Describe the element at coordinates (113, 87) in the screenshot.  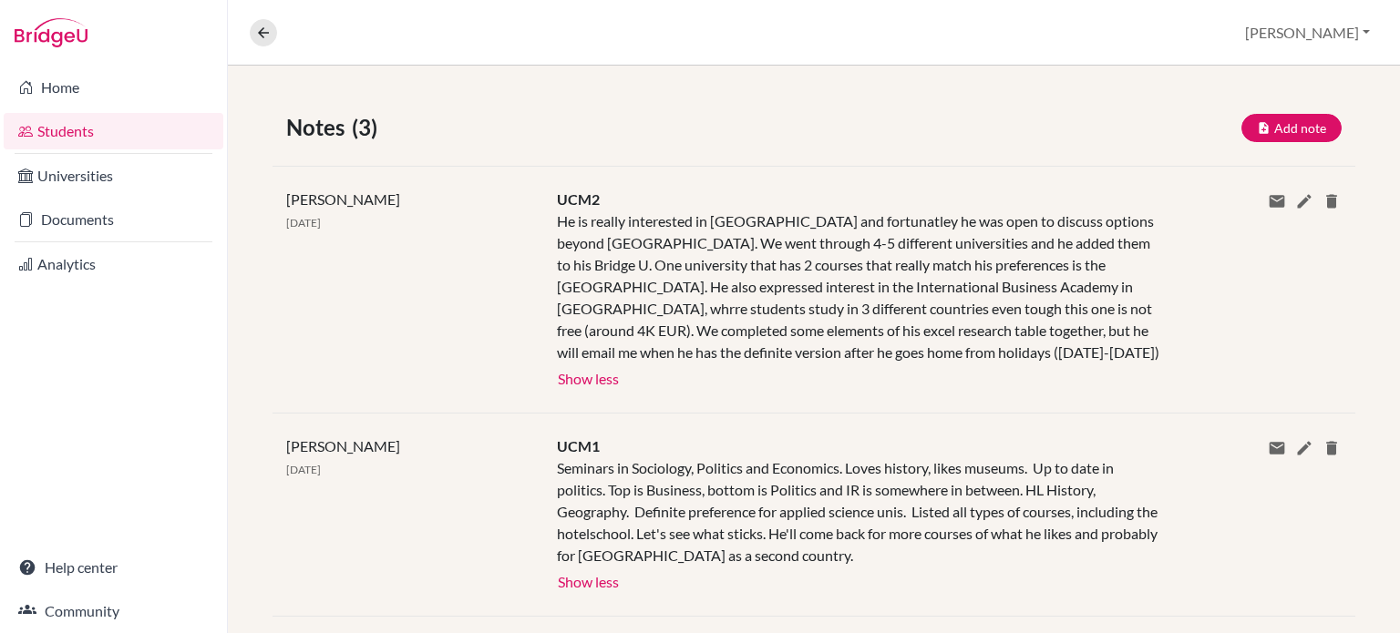
I see `a: Home` at that location.